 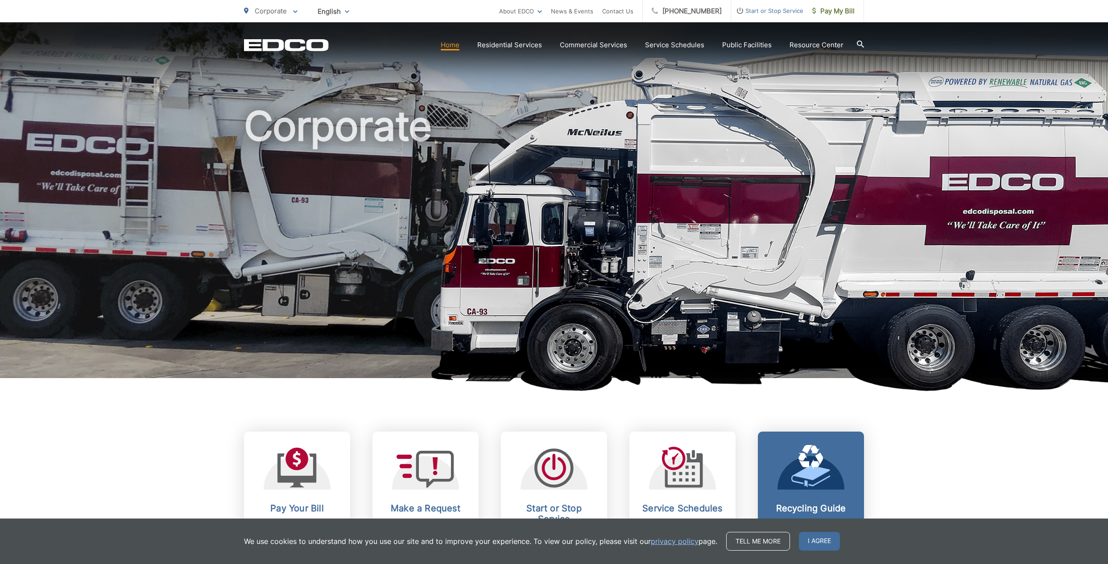 I want to click on h2: Pay Your Bill, so click(x=297, y=509).